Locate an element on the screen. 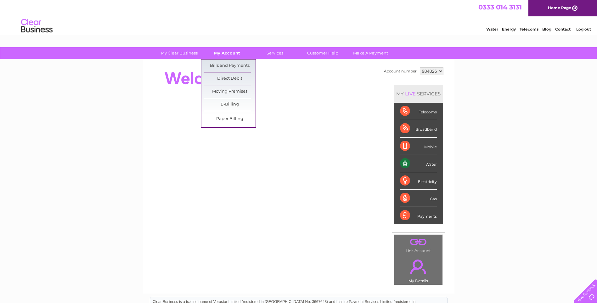 This screenshot has width=597, height=303. div: MY SERVICES is located at coordinates (418, 93).